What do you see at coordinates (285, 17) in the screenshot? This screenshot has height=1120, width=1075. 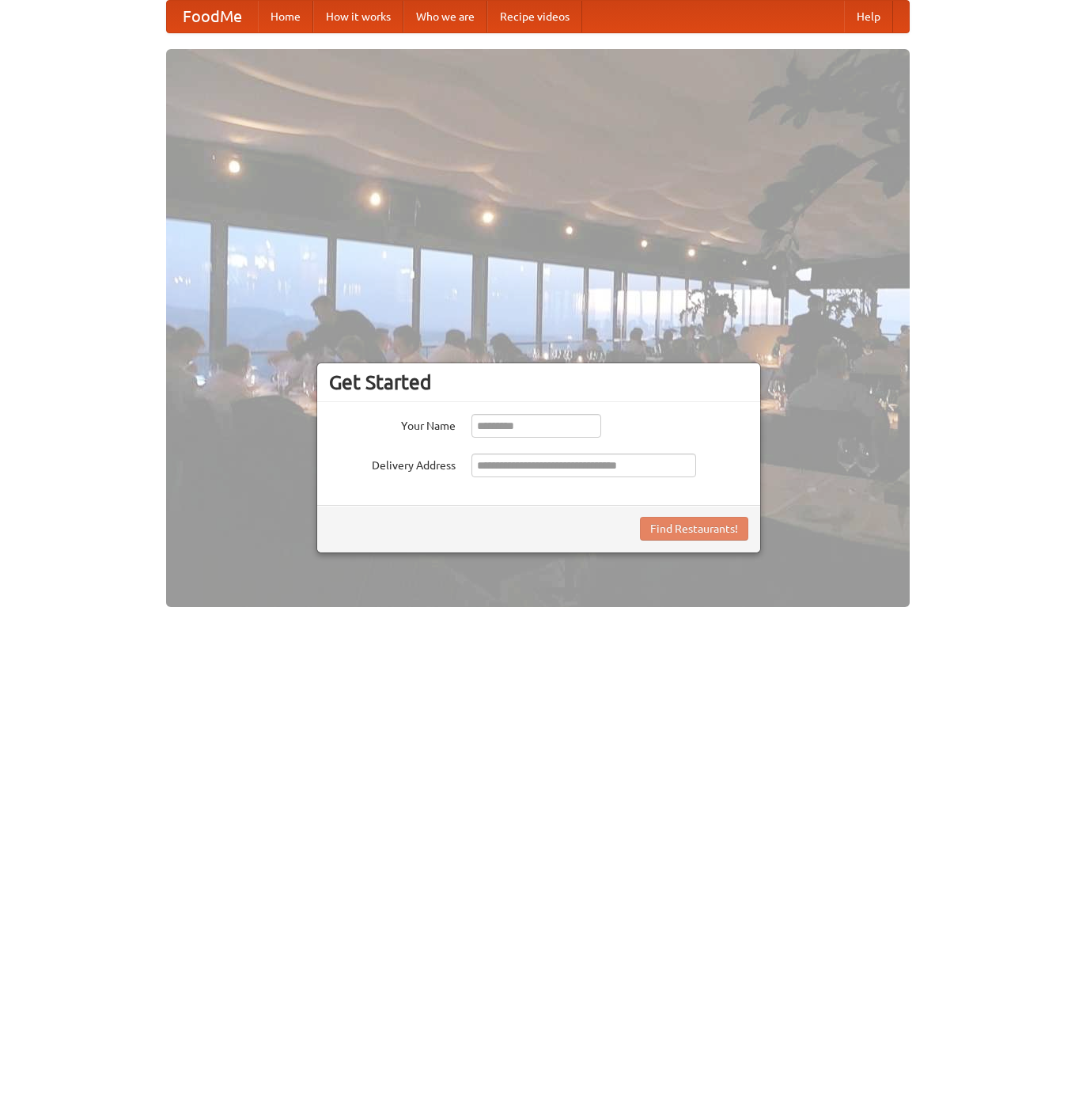 I see `a: Home` at bounding box center [285, 17].